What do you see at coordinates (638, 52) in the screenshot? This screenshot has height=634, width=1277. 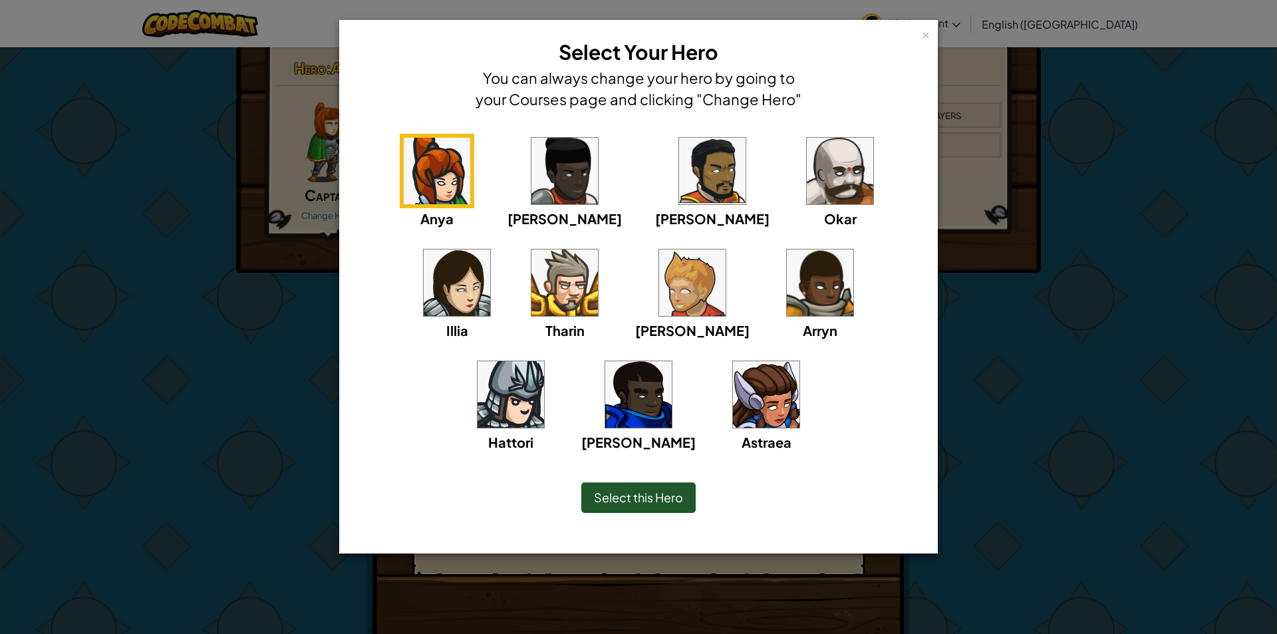 I see `h3: Select Your Hero` at bounding box center [638, 52].